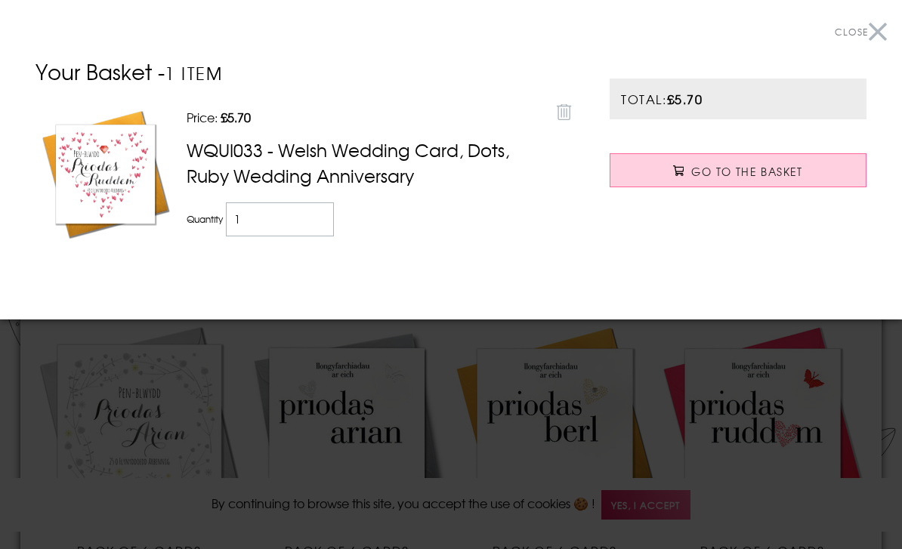  Describe the element at coordinates (861, 32) in the screenshot. I see `button: Close menu` at that location.